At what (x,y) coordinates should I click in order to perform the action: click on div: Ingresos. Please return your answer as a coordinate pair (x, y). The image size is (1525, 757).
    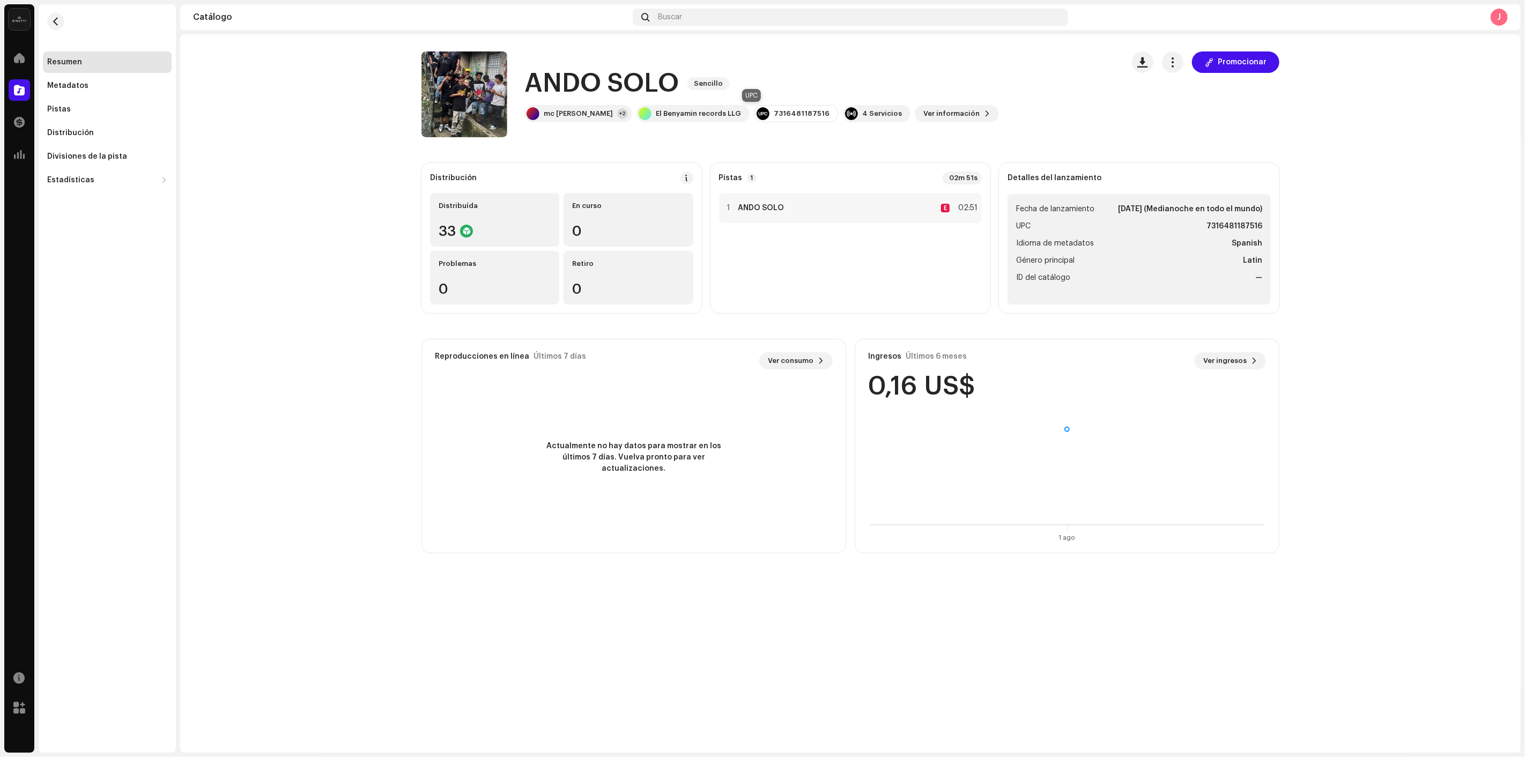
    Looking at the image, I should click on (885, 357).